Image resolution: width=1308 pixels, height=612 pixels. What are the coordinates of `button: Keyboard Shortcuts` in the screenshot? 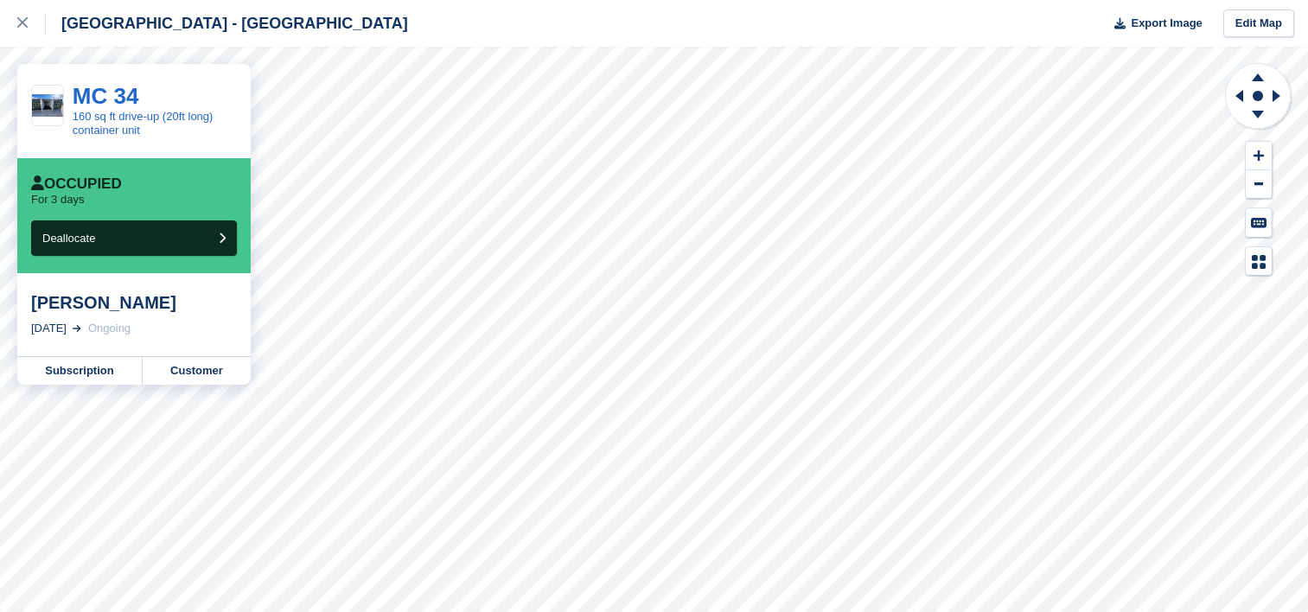 It's located at (1259, 222).